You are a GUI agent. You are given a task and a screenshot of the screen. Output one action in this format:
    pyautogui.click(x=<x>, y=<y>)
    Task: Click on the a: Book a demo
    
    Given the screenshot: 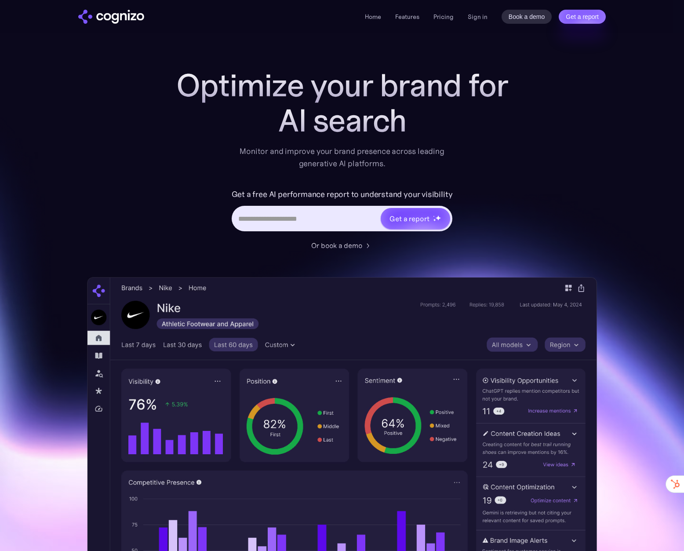 What is the action you would take?
    pyautogui.click(x=527, y=17)
    